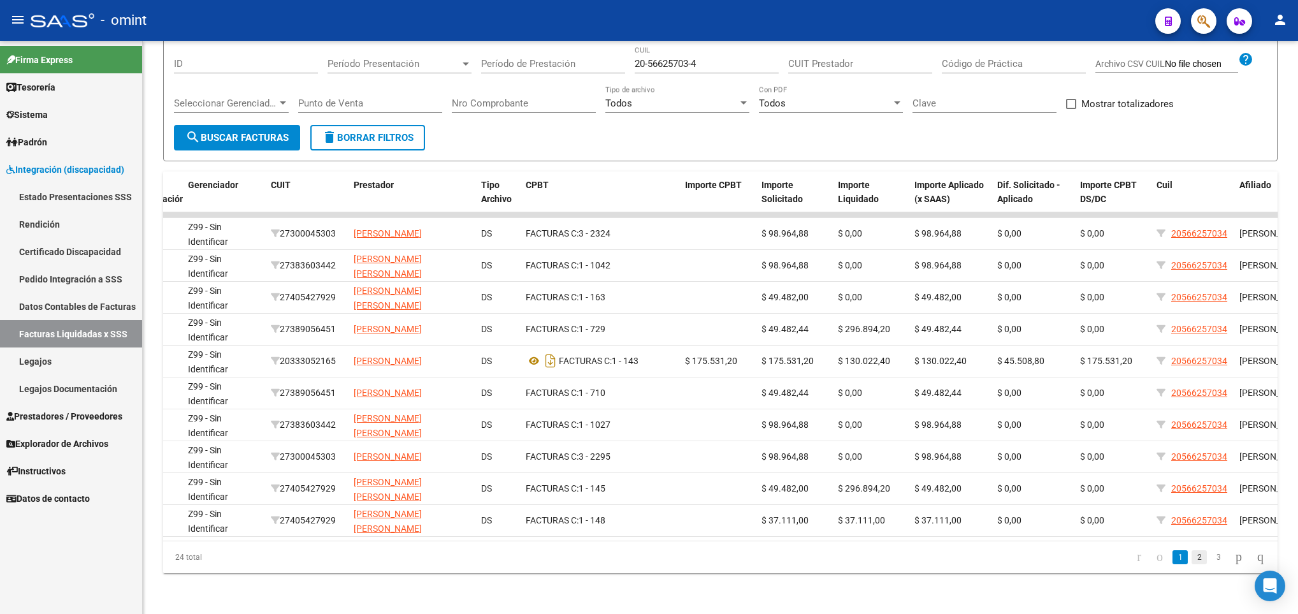 The width and height of the screenshot is (1298, 614). I want to click on span: Integración (discapacidad), so click(65, 170).